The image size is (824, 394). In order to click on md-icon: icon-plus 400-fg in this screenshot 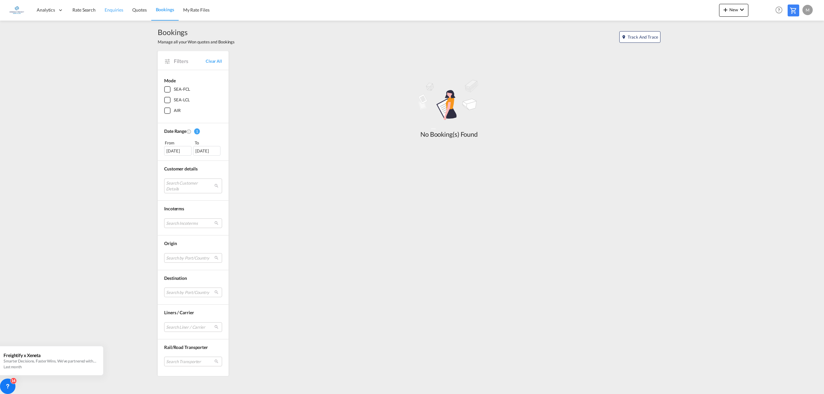, I will do `click(726, 10)`.